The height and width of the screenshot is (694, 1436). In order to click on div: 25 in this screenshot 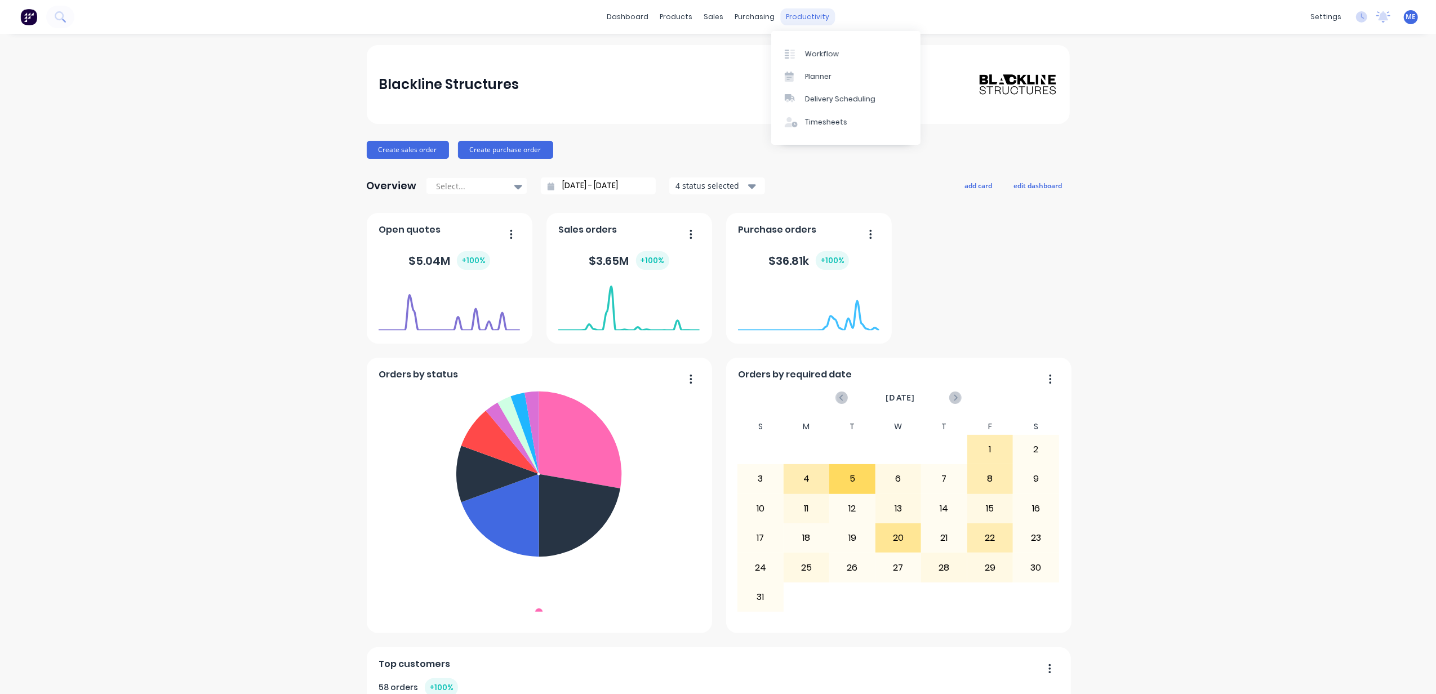, I will do `click(807, 567)`.